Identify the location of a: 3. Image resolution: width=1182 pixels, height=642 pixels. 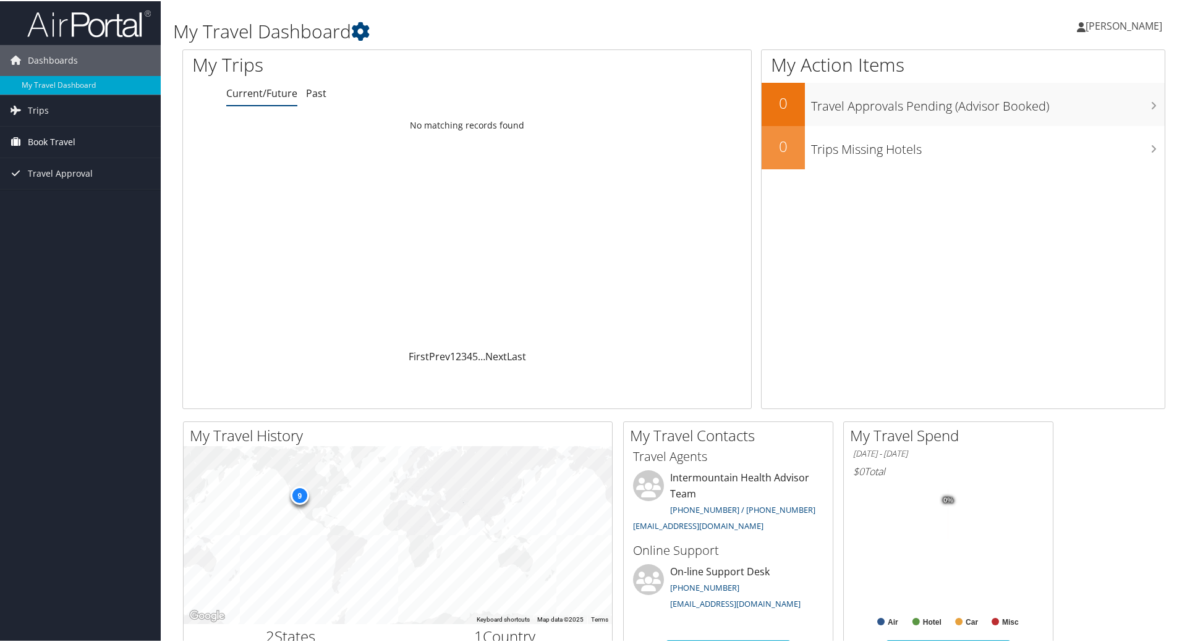
(464, 355).